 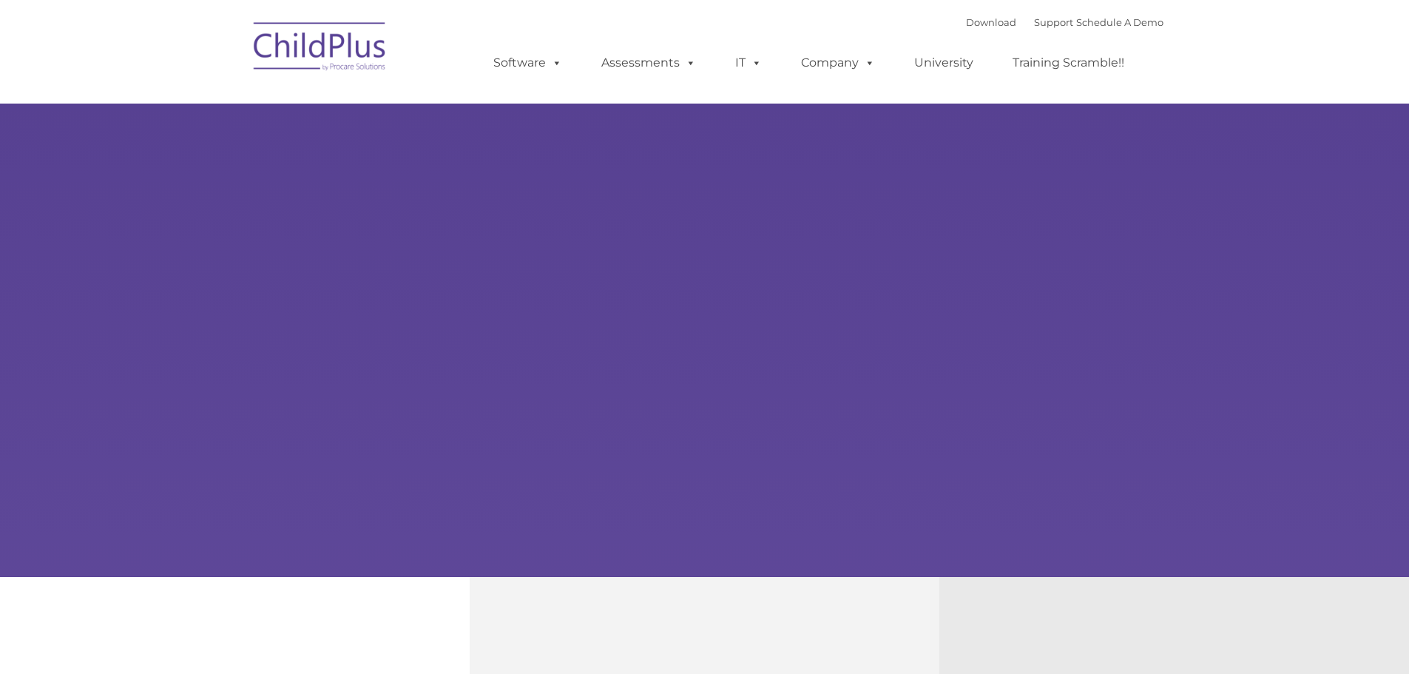 I want to click on a: Download, so click(x=991, y=22).